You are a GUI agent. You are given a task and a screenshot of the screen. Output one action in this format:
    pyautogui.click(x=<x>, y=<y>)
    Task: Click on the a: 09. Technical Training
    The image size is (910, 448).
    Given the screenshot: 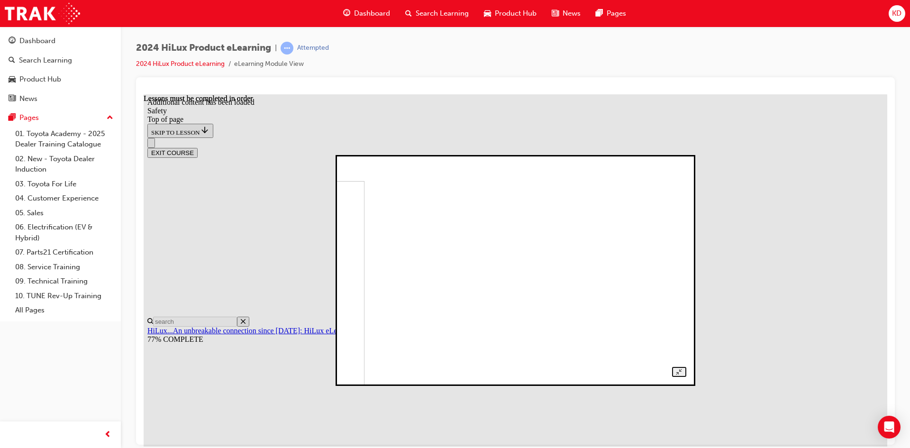 What is the action you would take?
    pyautogui.click(x=64, y=281)
    